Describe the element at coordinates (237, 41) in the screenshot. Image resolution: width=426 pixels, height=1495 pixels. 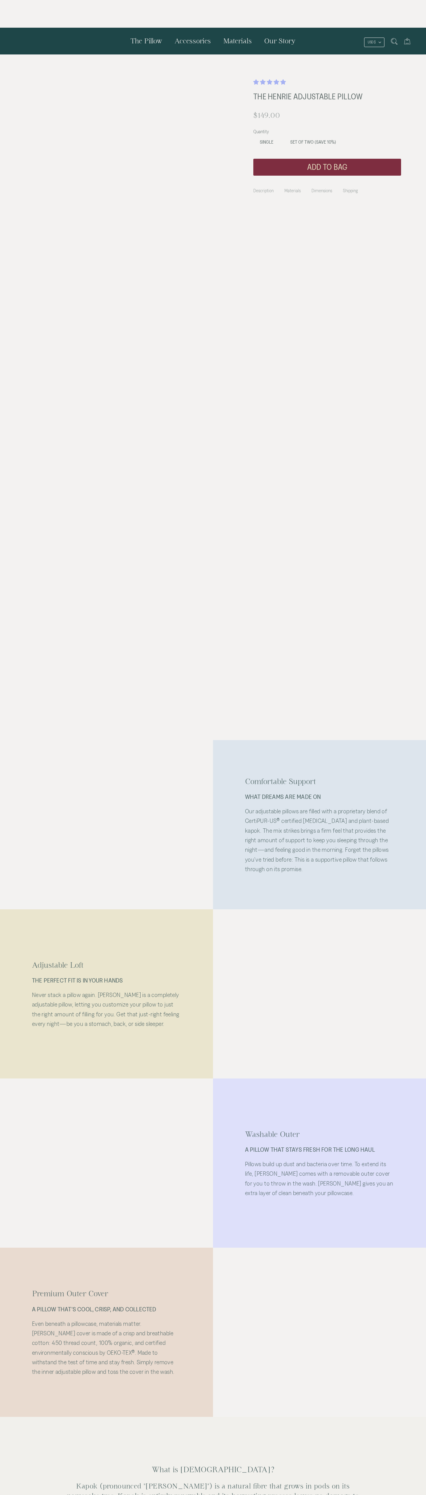
I see `span: Materials` at that location.